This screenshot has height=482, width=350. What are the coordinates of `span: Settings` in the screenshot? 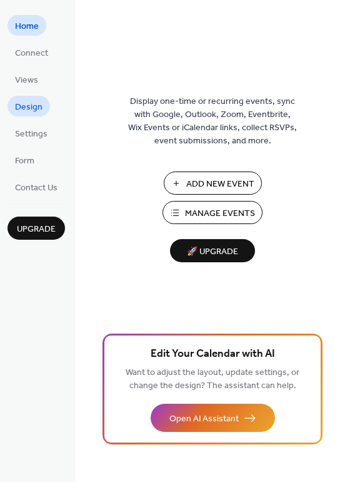 It's located at (31, 134).